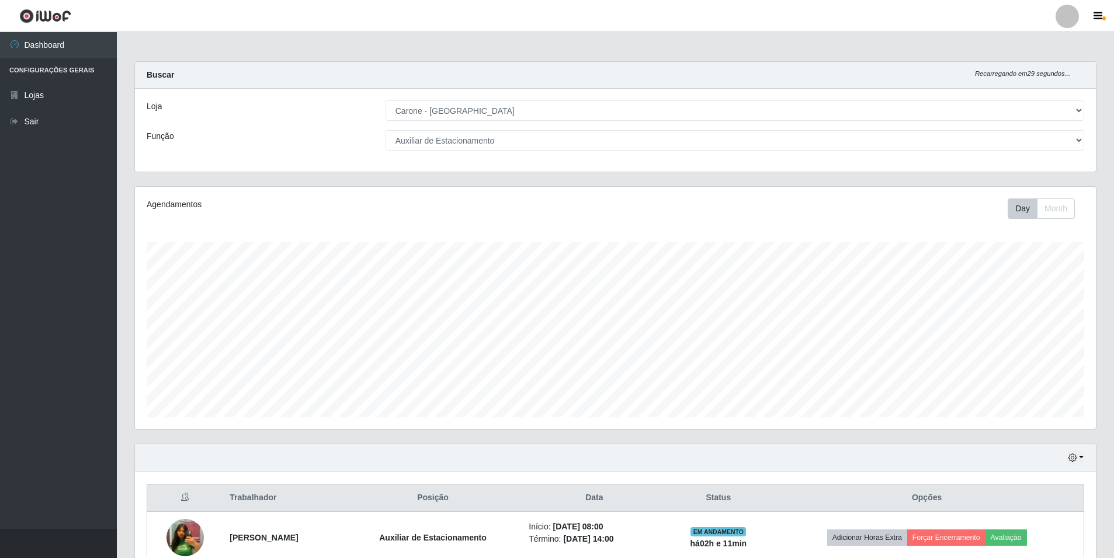  I want to click on strong: Buscar, so click(160, 75).